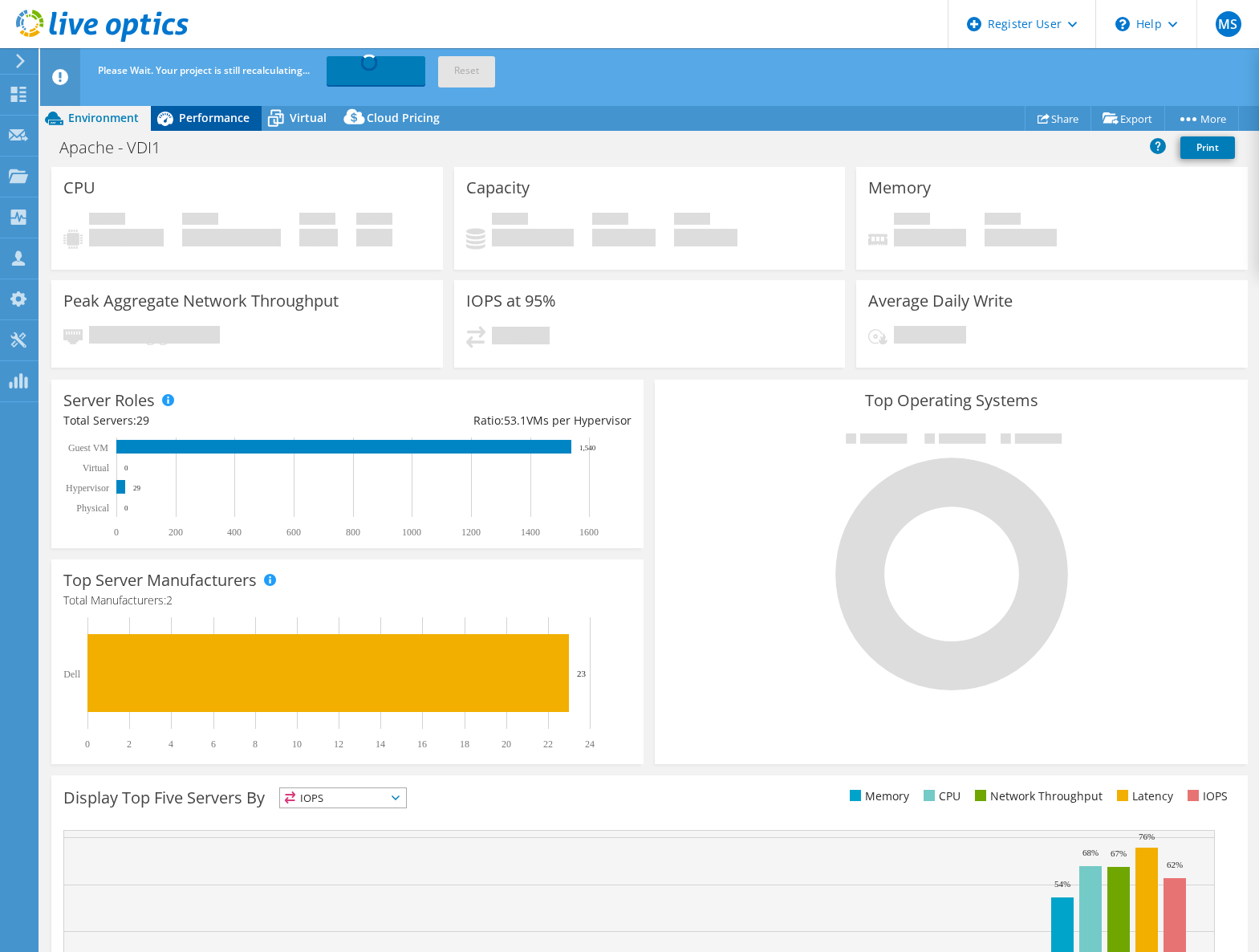  What do you see at coordinates (548, 744) in the screenshot?
I see `text: 22` at bounding box center [548, 744].